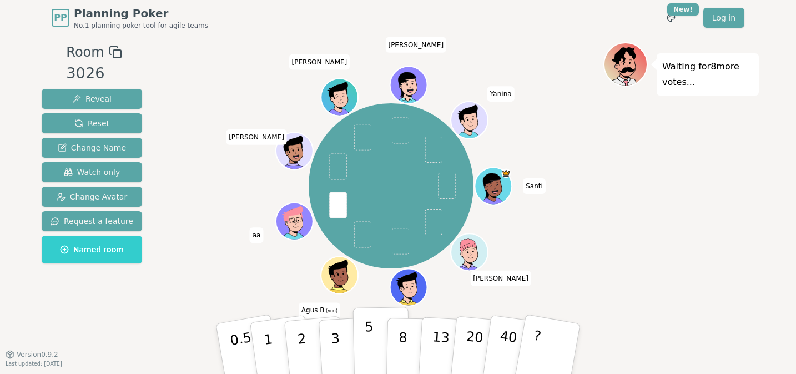 The image size is (796, 374). What do you see at coordinates (94, 73) in the screenshot?
I see `div: 3026` at bounding box center [94, 73].